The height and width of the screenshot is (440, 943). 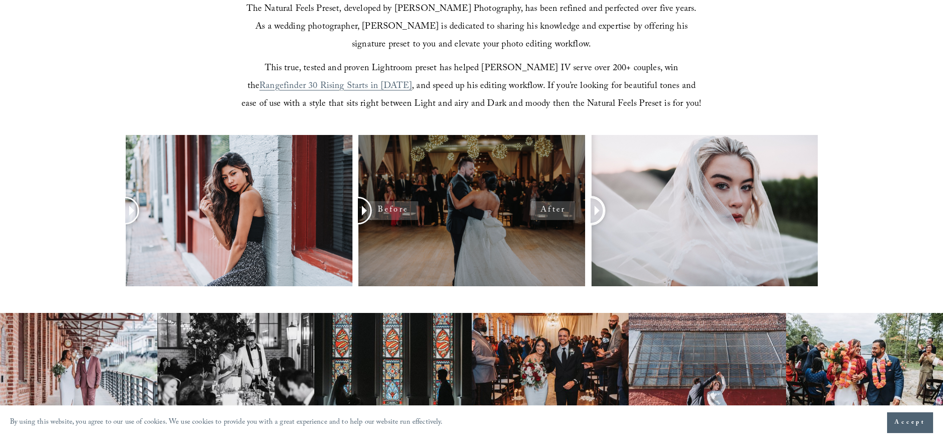 I want to click on span: Accept, so click(x=909, y=423).